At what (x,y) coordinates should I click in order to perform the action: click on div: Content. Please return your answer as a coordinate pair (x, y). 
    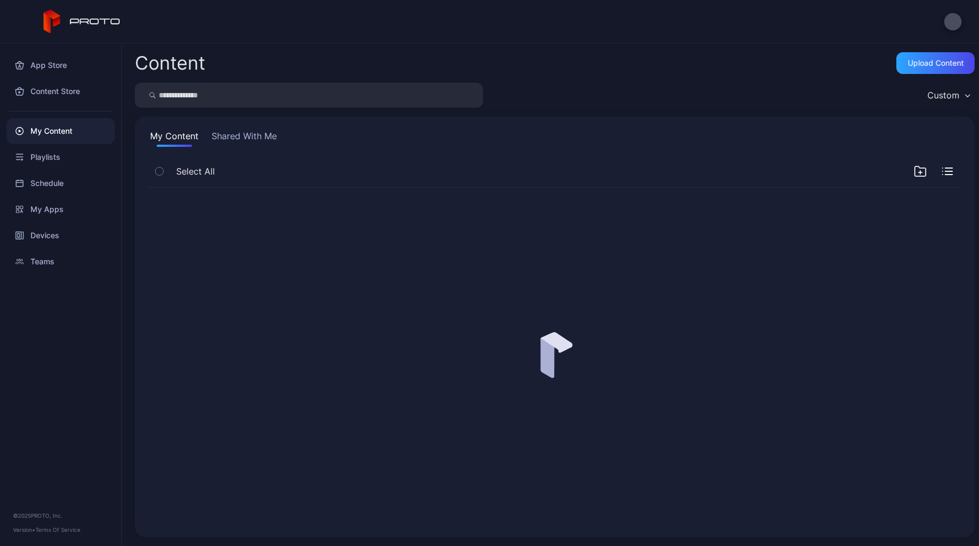
    Looking at the image, I should click on (170, 63).